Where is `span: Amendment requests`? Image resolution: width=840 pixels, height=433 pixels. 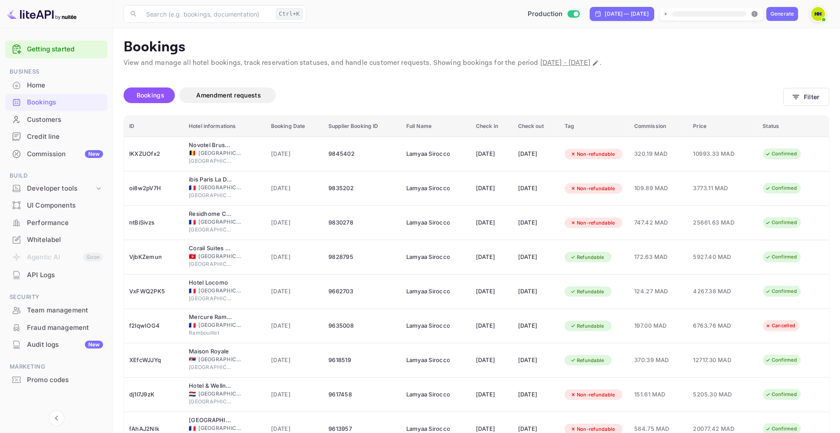
span: Amendment requests is located at coordinates (229, 95).